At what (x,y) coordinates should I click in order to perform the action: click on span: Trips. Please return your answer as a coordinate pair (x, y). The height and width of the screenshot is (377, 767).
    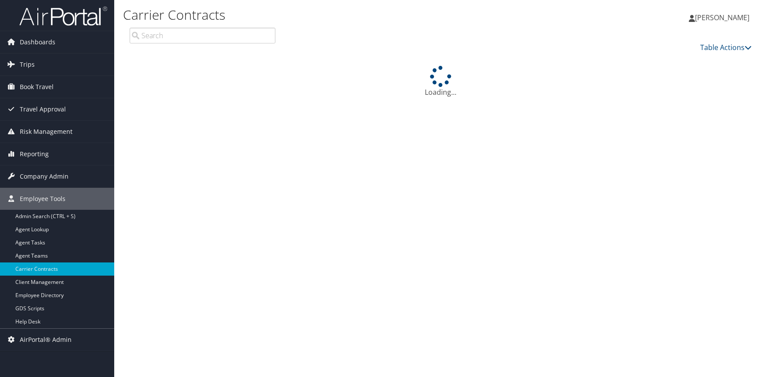
    Looking at the image, I should click on (27, 65).